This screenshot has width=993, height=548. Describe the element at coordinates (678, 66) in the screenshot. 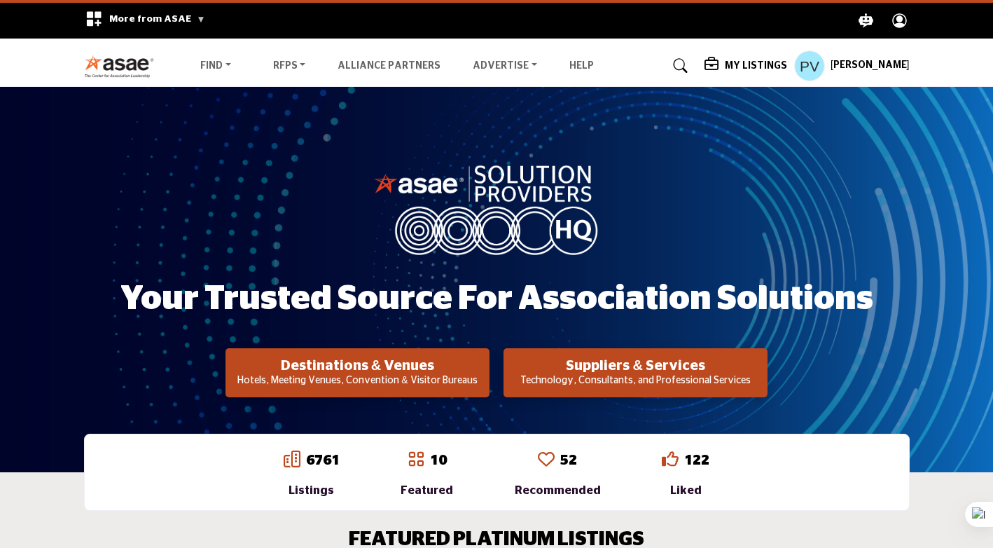

I see `a: Search` at that location.